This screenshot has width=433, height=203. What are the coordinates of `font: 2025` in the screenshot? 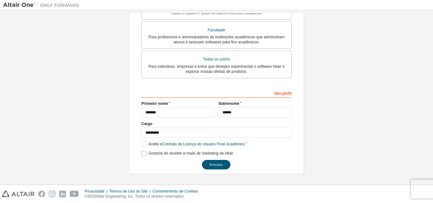 It's located at (92, 197).